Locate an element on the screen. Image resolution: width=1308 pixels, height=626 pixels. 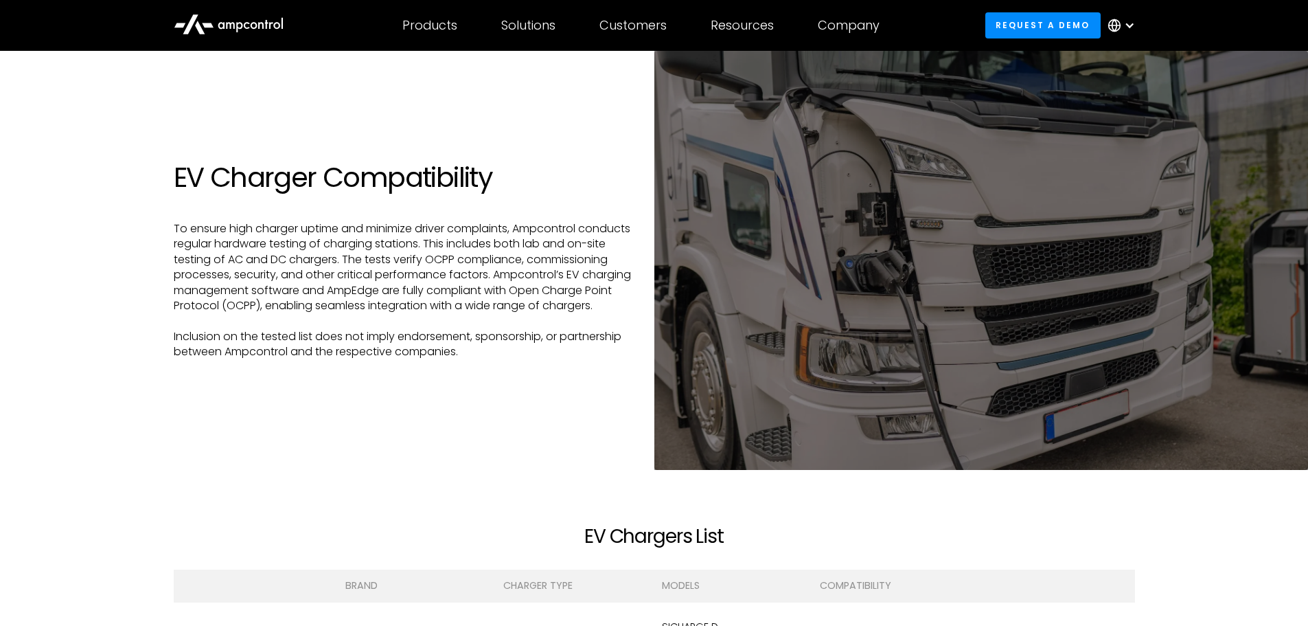
div: Customers is located at coordinates (633, 25).